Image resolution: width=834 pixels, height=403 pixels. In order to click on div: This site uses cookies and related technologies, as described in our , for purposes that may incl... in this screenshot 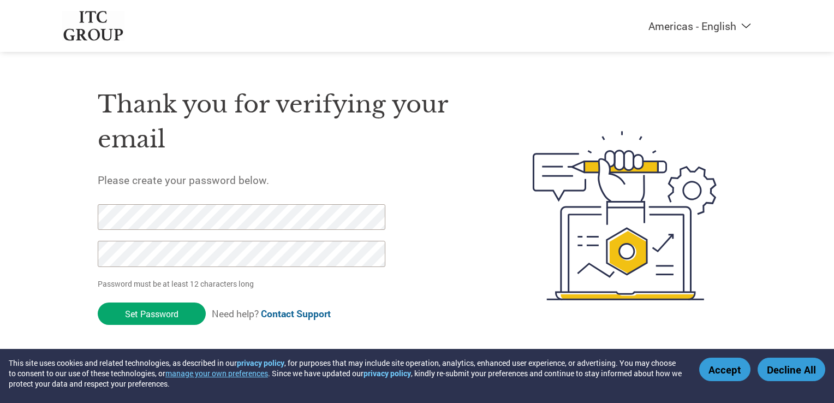, I will do `click(346, 373)`.